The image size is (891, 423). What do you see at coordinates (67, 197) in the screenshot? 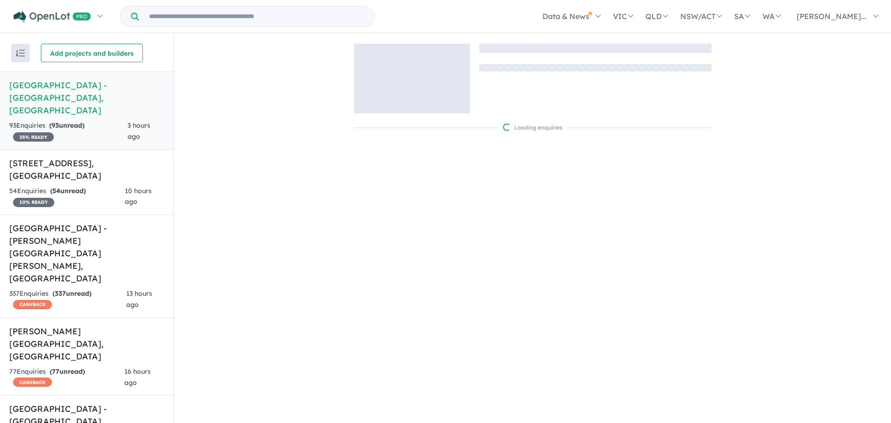
I see `div: 54 Enquir ies` at bounding box center [67, 197].